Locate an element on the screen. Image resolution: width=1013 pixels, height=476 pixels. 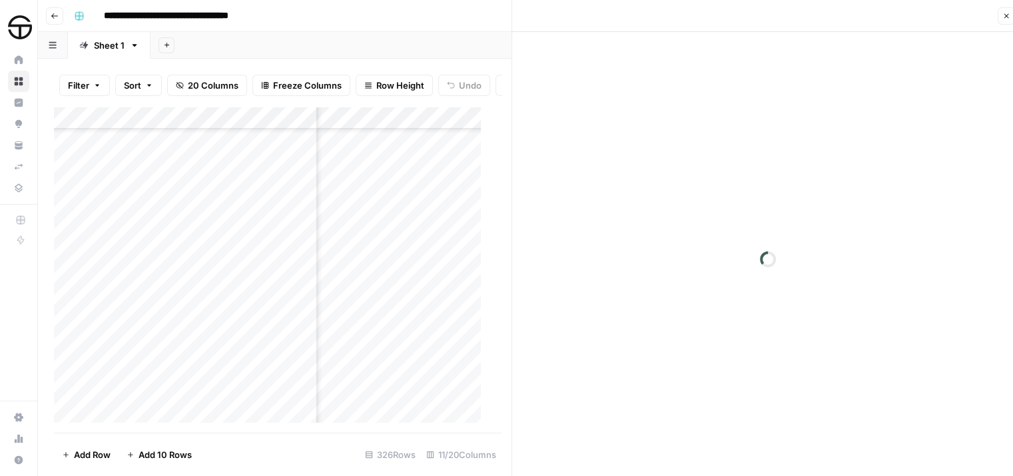
img: SimpleTire Logo is located at coordinates (20, 27).